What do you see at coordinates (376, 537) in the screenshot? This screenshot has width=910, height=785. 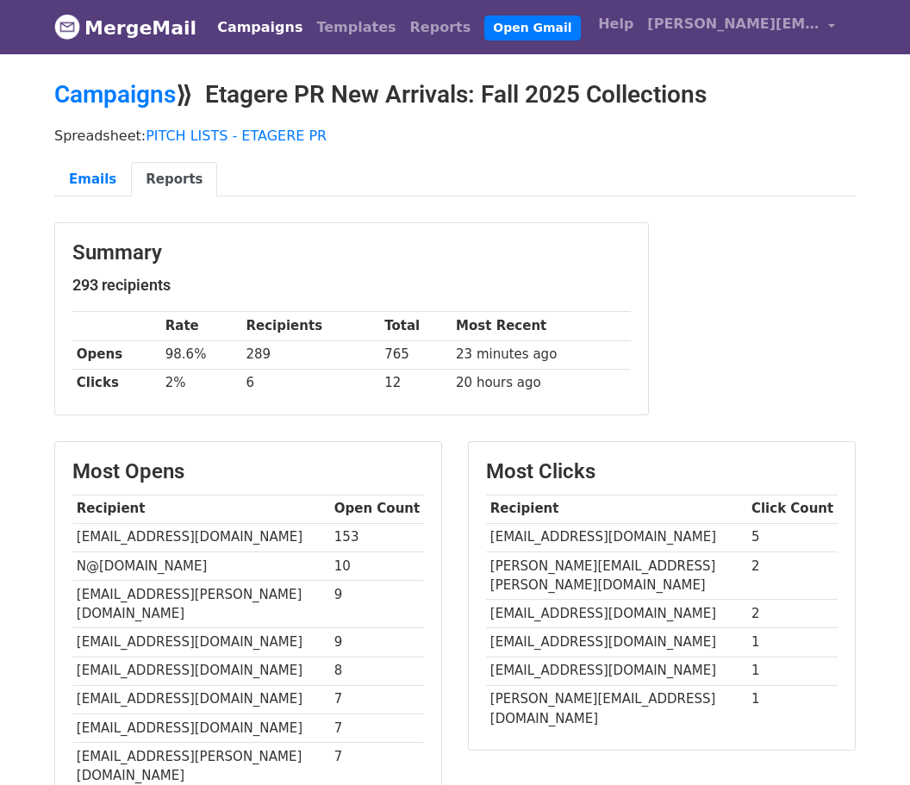 I see `td: 153` at bounding box center [376, 537].